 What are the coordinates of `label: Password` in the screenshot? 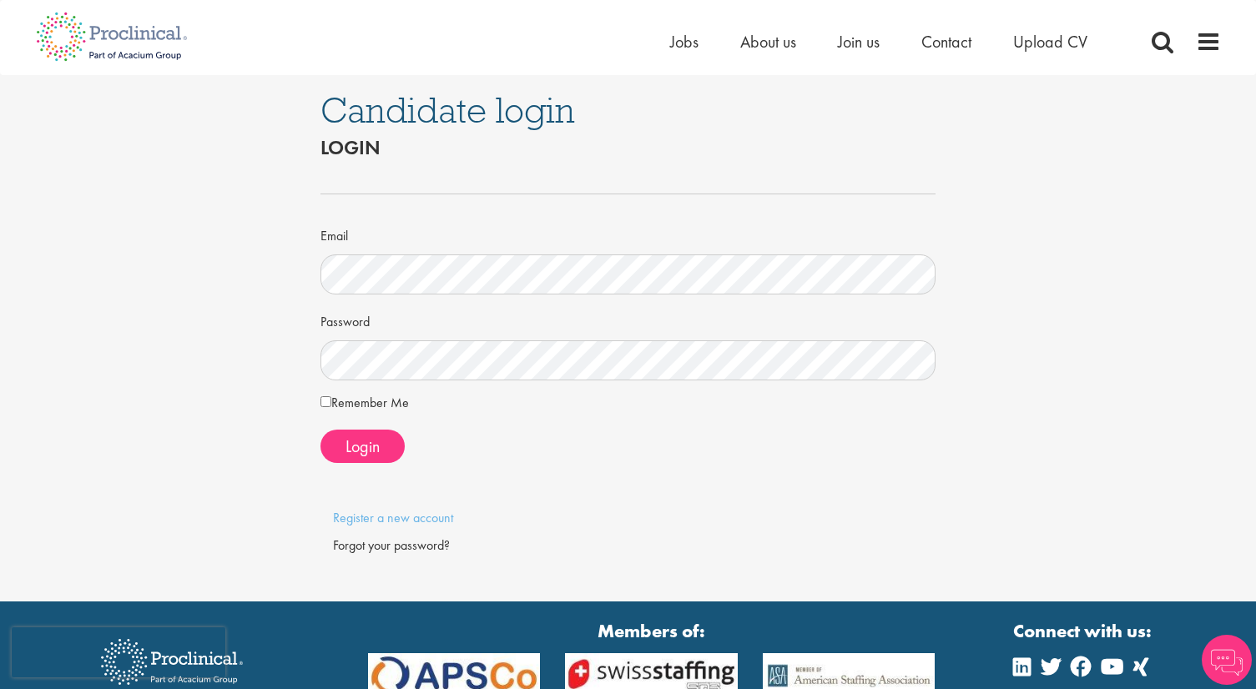 It's located at (345, 320).